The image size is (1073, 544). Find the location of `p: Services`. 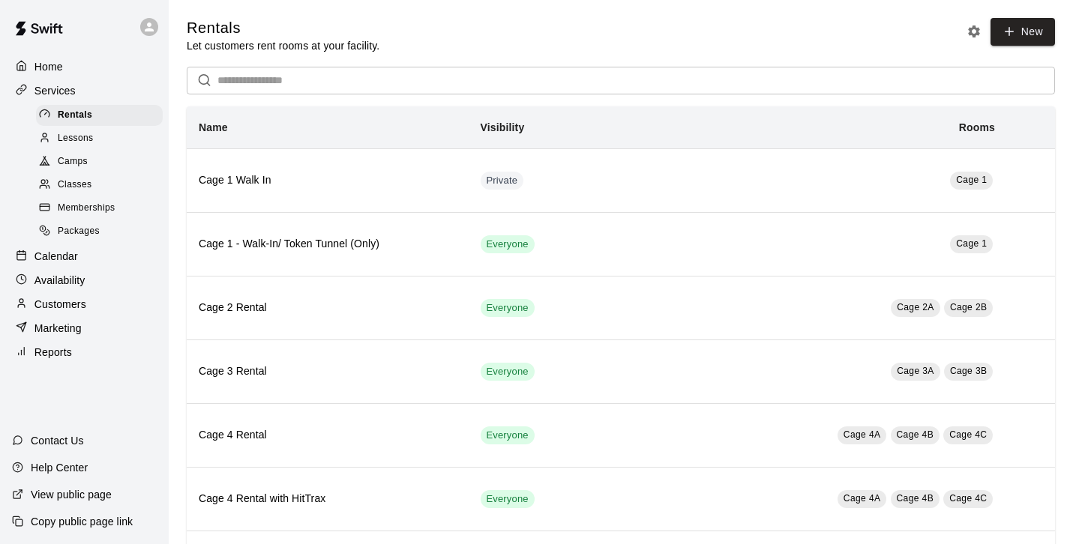

p: Services is located at coordinates (55, 91).